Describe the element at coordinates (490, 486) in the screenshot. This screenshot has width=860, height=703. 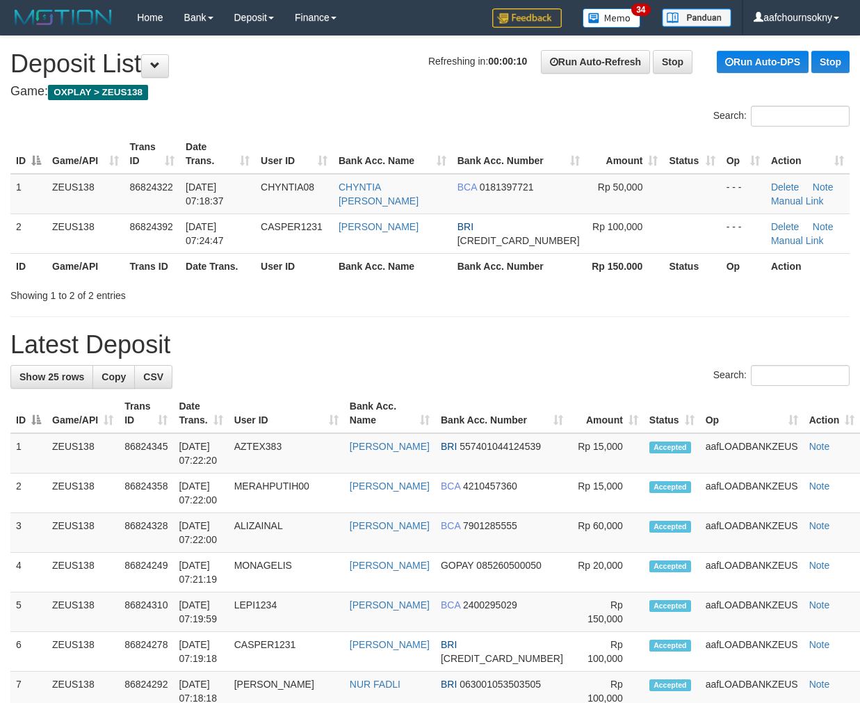
I see `span: Copy 4210457360 to clipboard` at that location.